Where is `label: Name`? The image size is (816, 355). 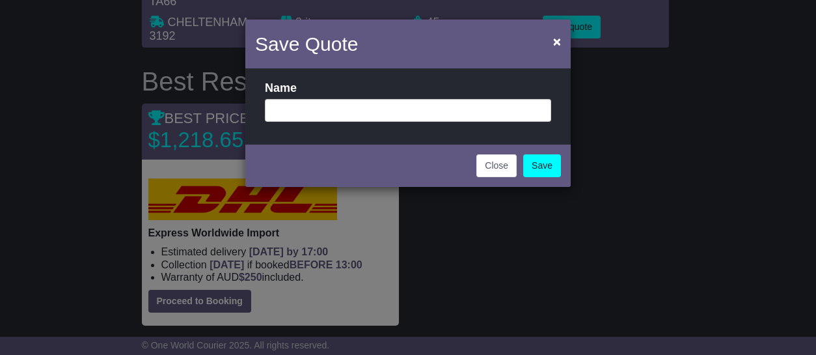 label: Name is located at coordinates (280, 88).